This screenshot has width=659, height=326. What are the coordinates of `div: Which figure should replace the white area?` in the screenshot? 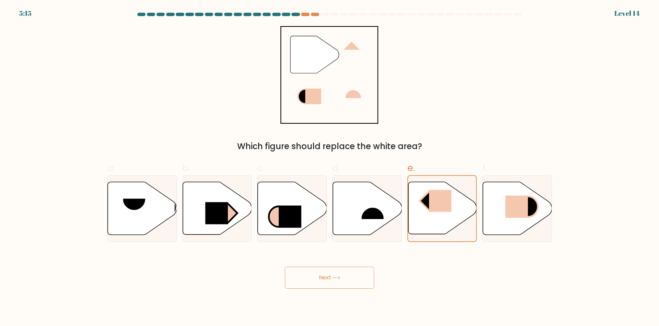 It's located at (330, 147).